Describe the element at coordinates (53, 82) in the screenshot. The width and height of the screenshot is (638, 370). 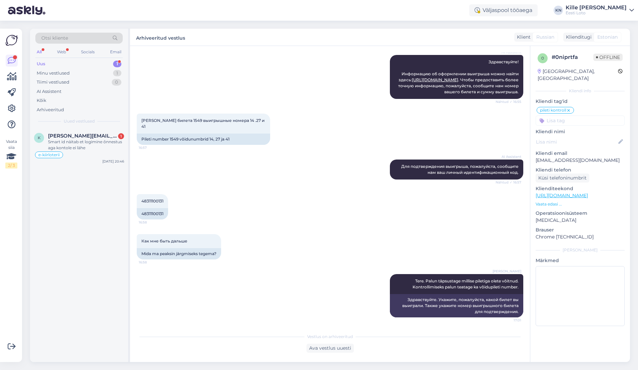
I see `div: Tiimi vestlused` at that location.